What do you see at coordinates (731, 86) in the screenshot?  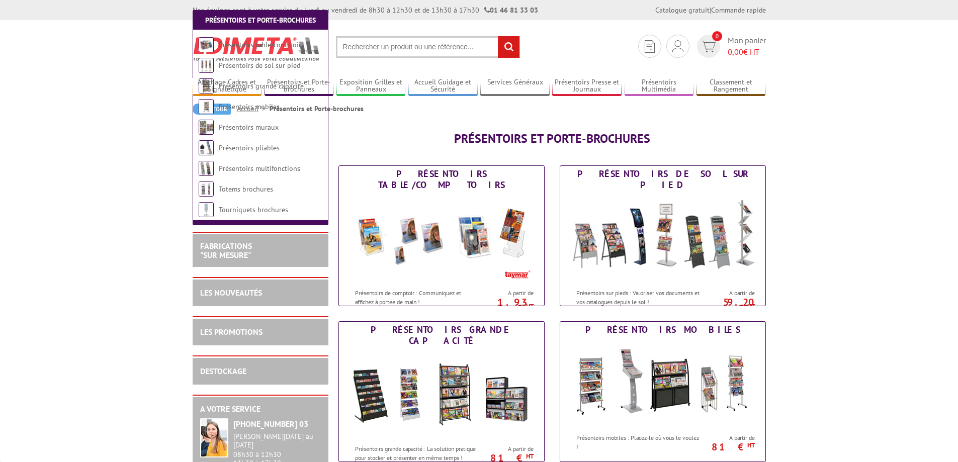 I see `a: Classement et Rangement` at bounding box center [731, 86].